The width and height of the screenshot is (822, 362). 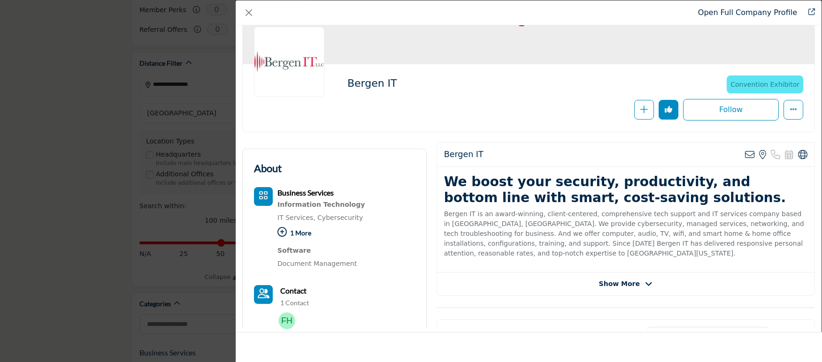 What do you see at coordinates (263, 295) in the screenshot?
I see `button: Contact-Employee Icon` at bounding box center [263, 295].